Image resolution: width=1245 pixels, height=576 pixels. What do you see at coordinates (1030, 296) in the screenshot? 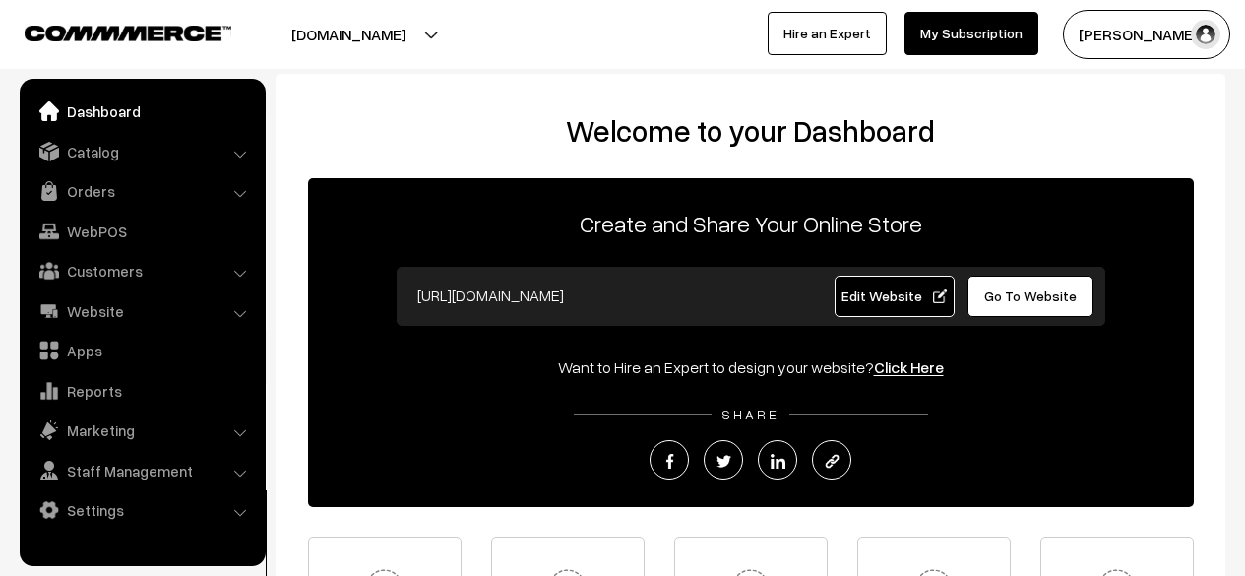
I see `a: Go To Website` at bounding box center [1030, 296].